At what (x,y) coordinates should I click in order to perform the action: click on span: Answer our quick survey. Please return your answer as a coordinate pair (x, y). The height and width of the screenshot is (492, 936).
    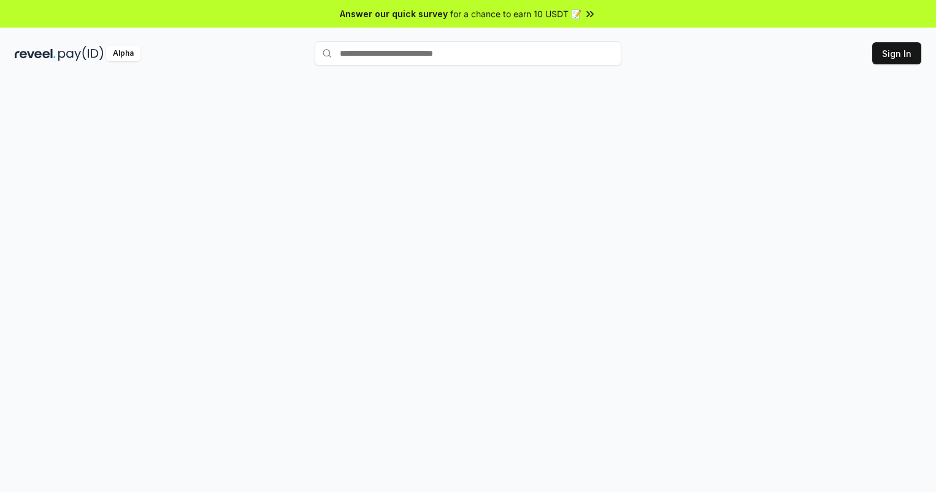
    Looking at the image, I should click on (394, 13).